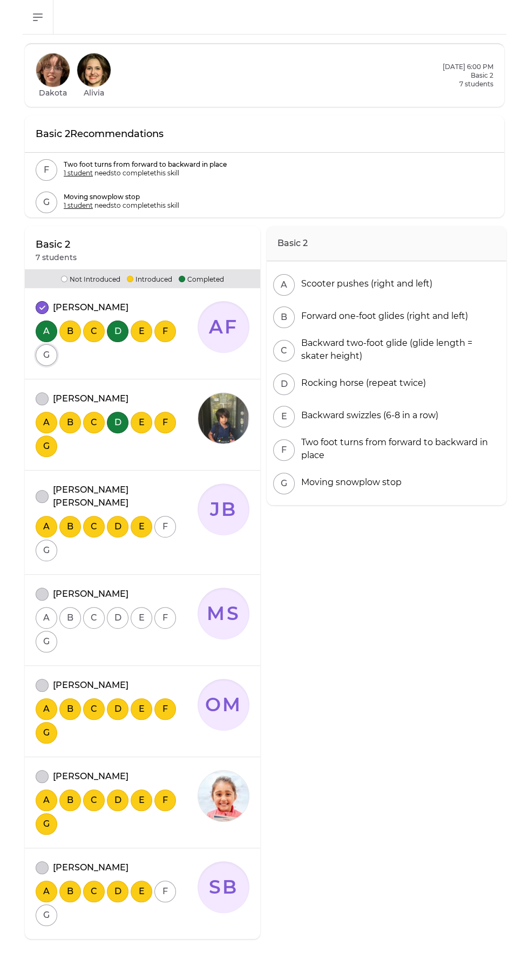 The height and width of the screenshot is (974, 529). What do you see at coordinates (99, 134) in the screenshot?
I see `p: Basic 2 Recommendations` at bounding box center [99, 134].